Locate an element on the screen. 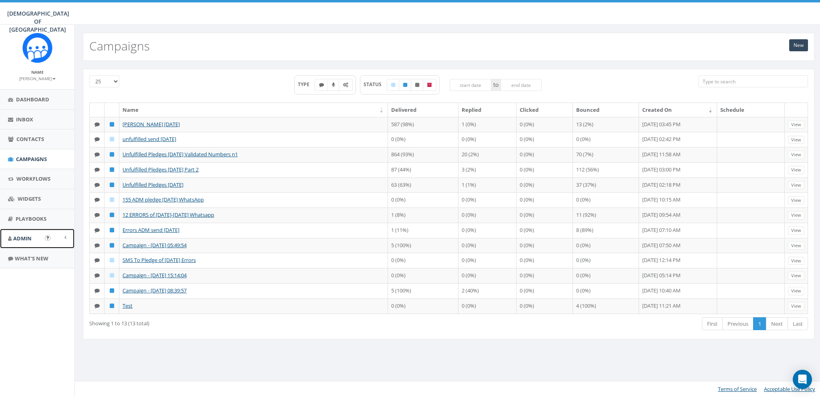 This screenshot has width=820, height=397. div: Open Intercom Messenger is located at coordinates (803, 379).